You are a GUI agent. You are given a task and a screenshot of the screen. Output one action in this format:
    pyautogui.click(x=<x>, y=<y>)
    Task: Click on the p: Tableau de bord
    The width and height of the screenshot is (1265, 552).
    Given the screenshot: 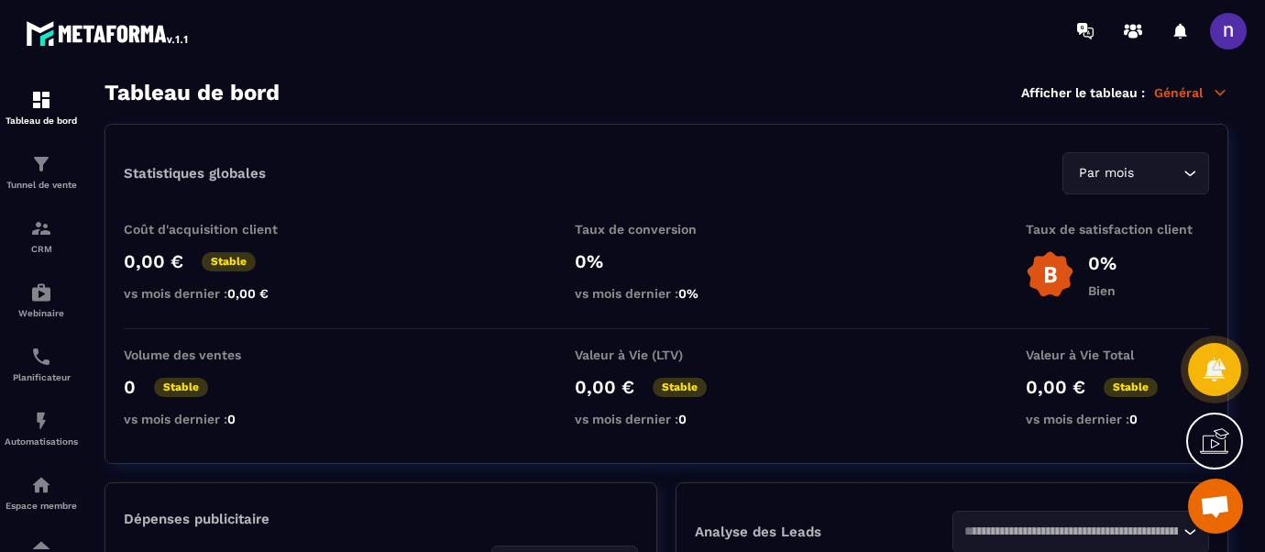 What is the action you would take?
    pyautogui.click(x=41, y=120)
    